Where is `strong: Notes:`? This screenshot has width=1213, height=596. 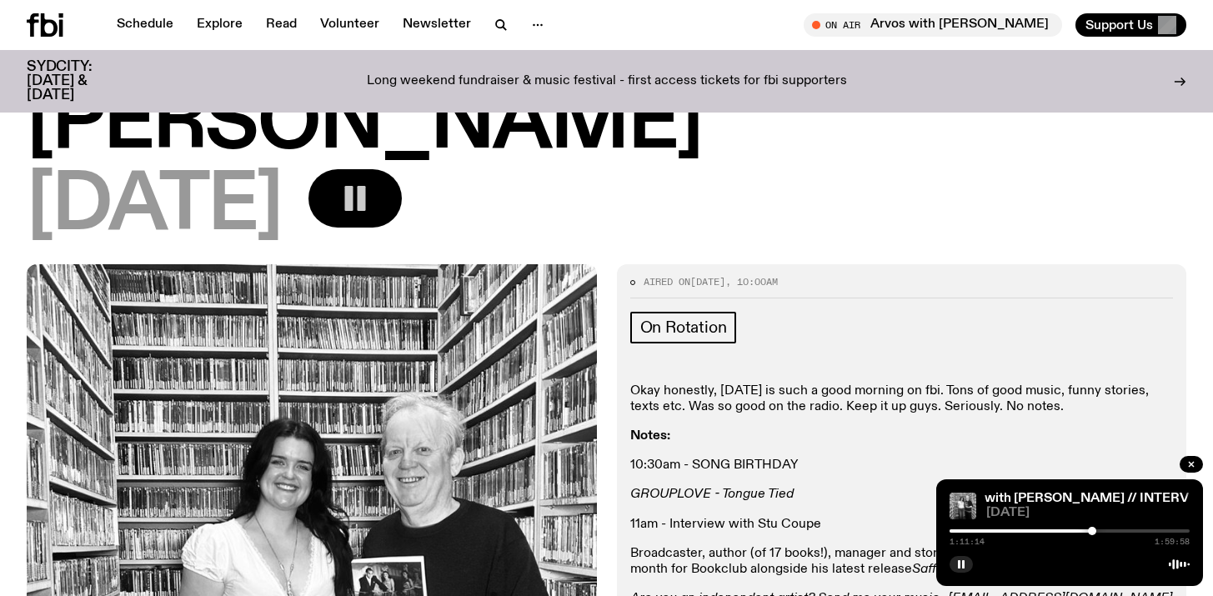
strong: Notes: is located at coordinates (650, 436).